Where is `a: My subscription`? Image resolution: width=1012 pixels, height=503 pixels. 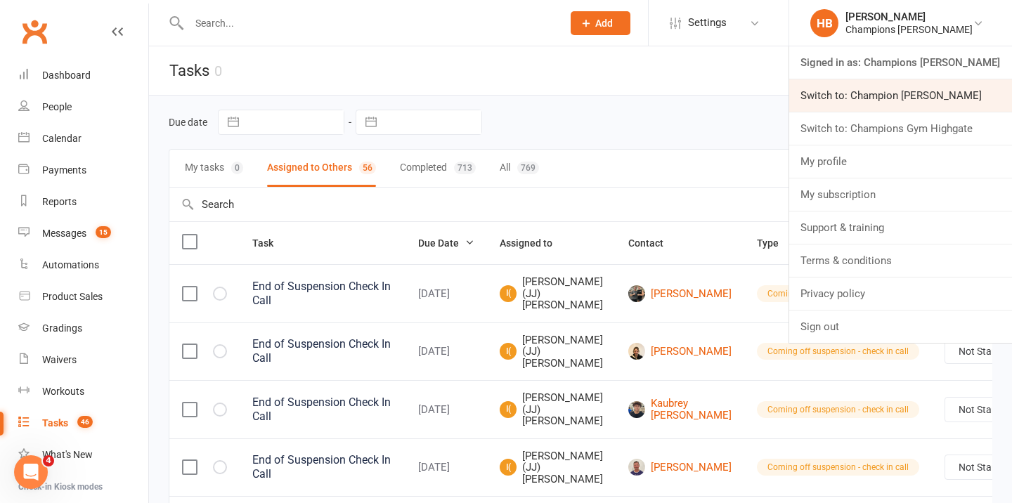 a: My subscription is located at coordinates (900, 195).